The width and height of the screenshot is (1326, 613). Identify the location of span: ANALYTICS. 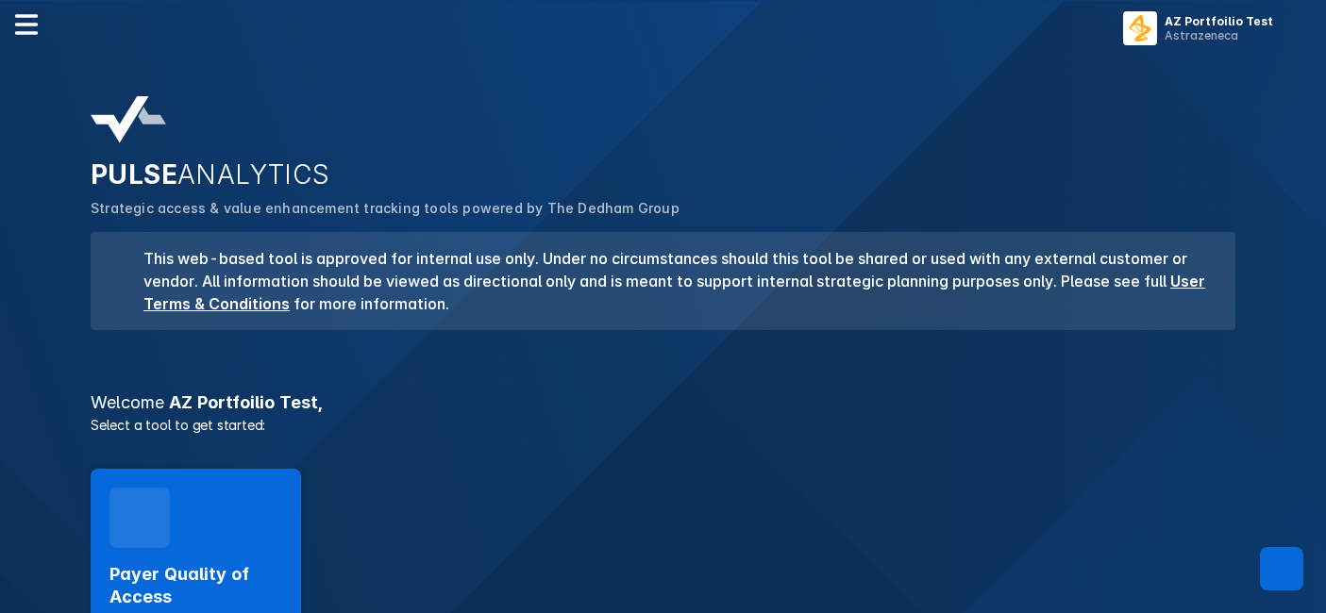
(254, 175).